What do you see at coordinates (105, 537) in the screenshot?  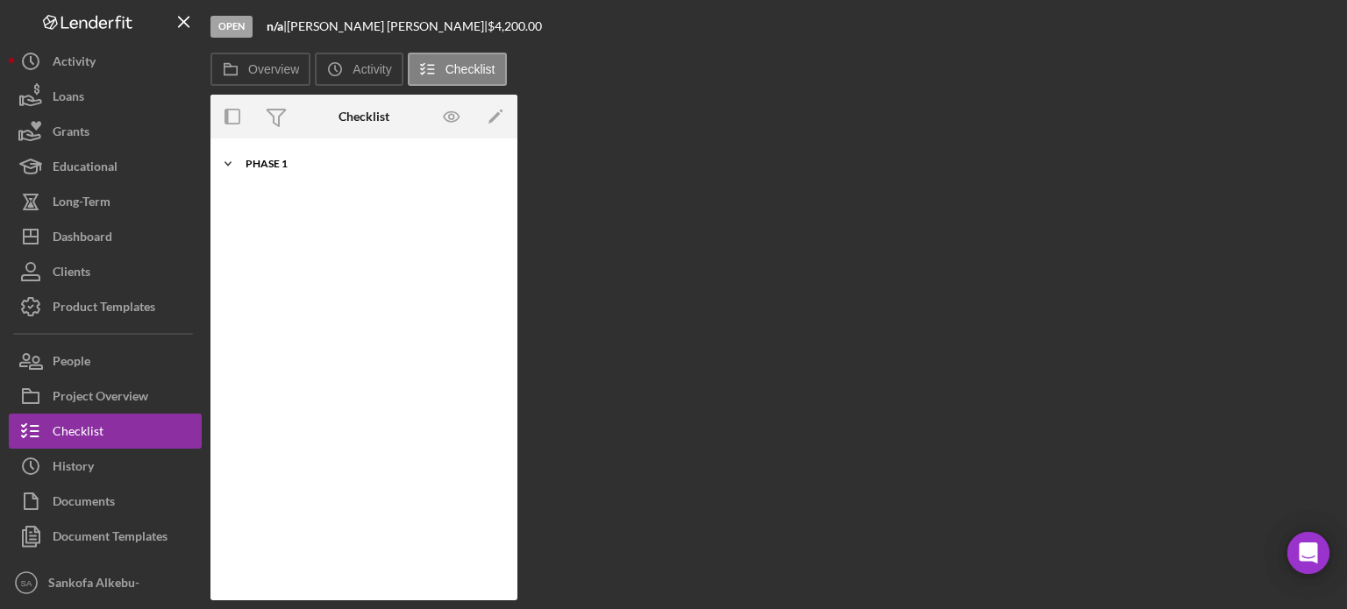 I see `button: Document Templates` at bounding box center [105, 537].